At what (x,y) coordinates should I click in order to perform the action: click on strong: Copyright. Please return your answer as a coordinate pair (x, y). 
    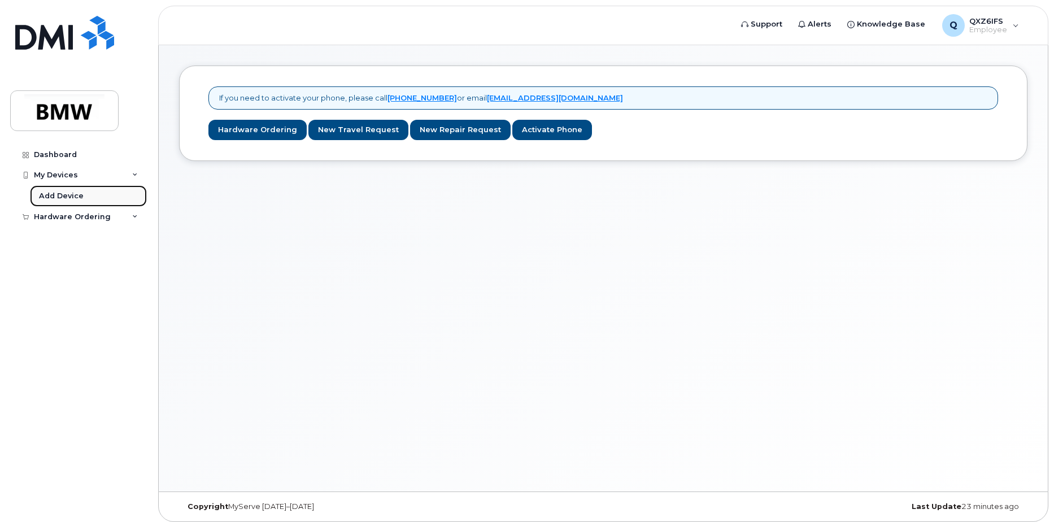
    Looking at the image, I should click on (208, 506).